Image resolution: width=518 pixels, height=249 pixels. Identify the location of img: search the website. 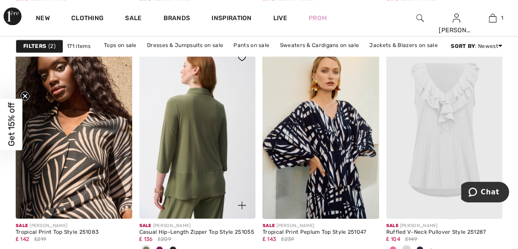
(420, 18).